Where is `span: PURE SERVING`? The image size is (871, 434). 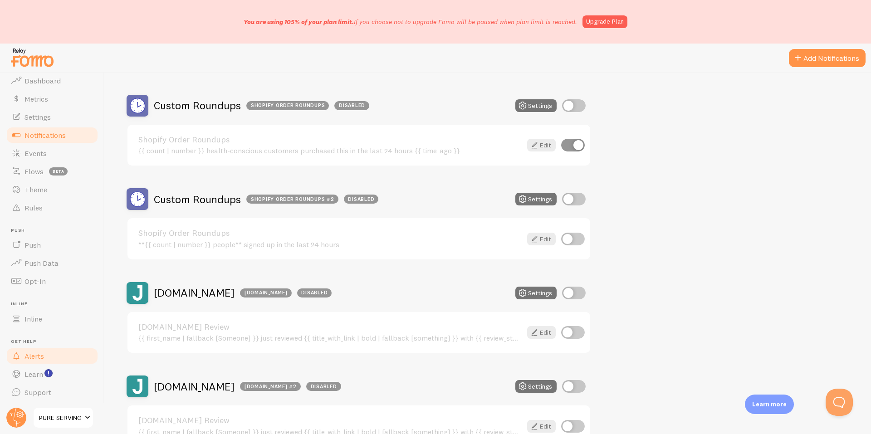 span: PURE SERVING is located at coordinates (60, 418).